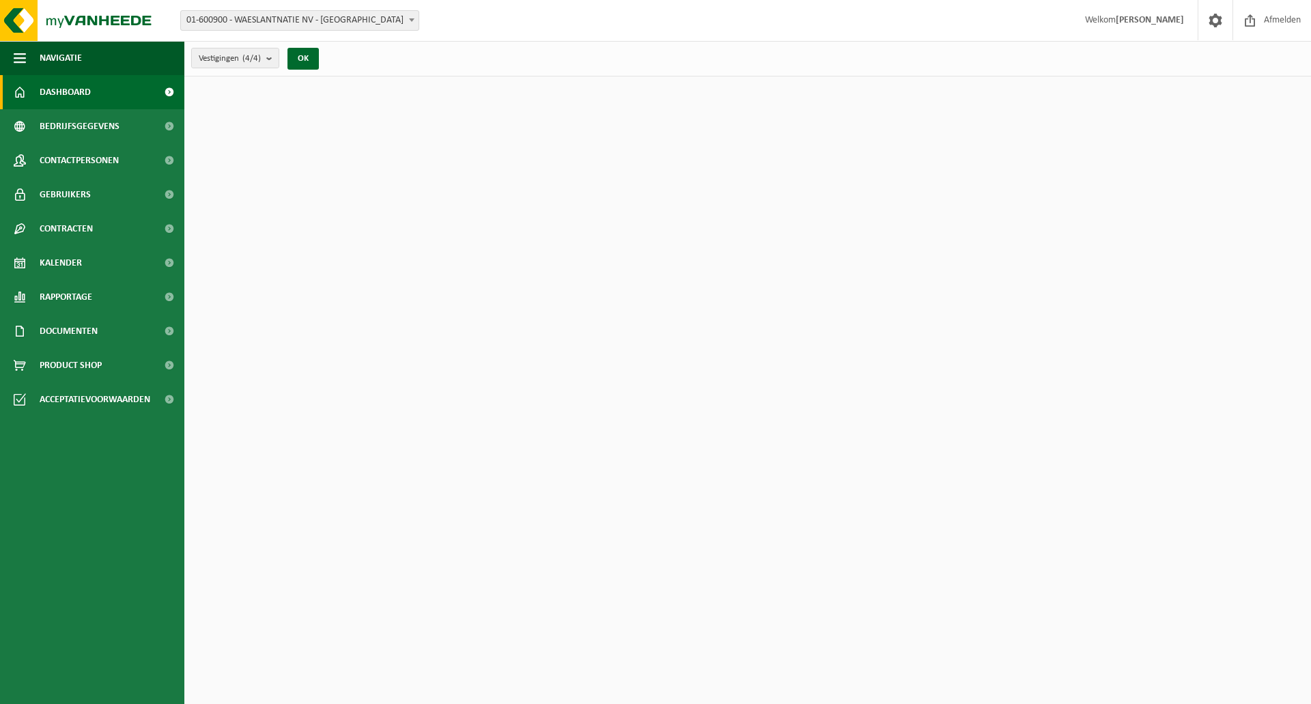 This screenshot has height=704, width=1311. Describe the element at coordinates (229, 59) in the screenshot. I see `span: Vestigingen` at that location.